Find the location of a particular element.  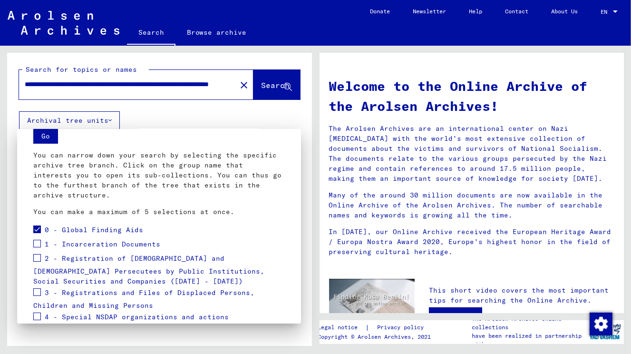

div: Zustimmung ändern is located at coordinates (601, 323).